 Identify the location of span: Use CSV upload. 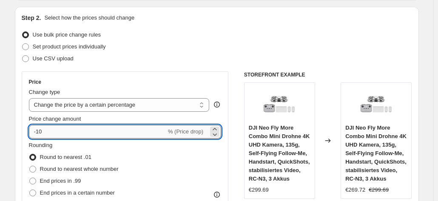
(53, 58).